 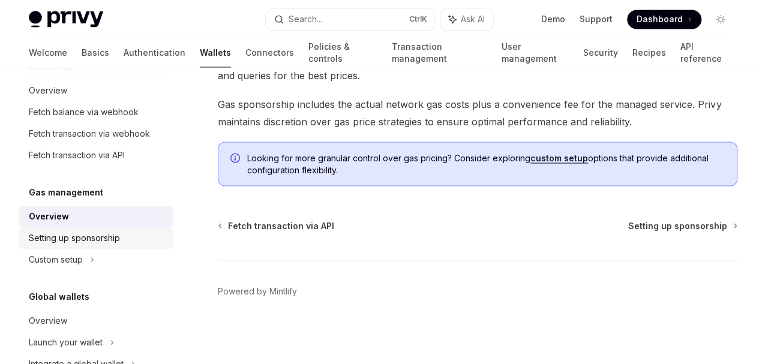 I want to click on button: Ask AI, so click(x=467, y=19).